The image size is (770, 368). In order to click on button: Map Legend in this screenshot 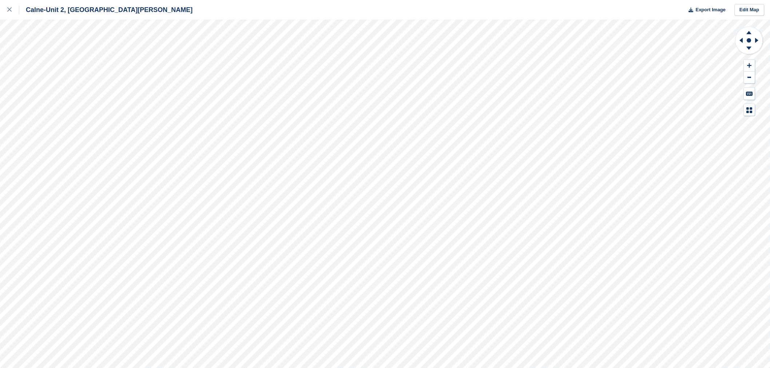, I will do `click(749, 110)`.